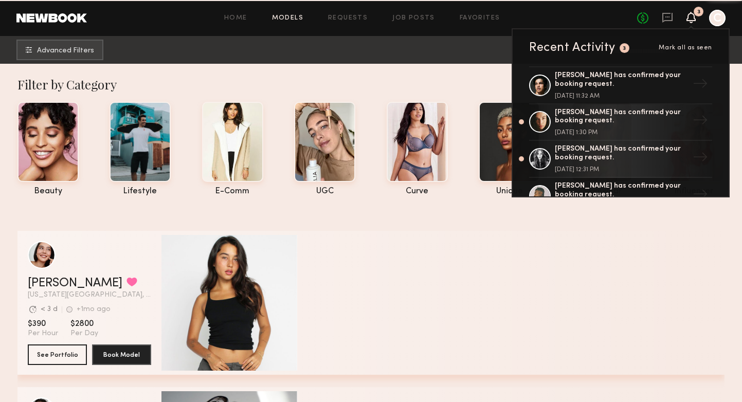  What do you see at coordinates (121, 355) in the screenshot?
I see `a: Book Model` at bounding box center [121, 355].